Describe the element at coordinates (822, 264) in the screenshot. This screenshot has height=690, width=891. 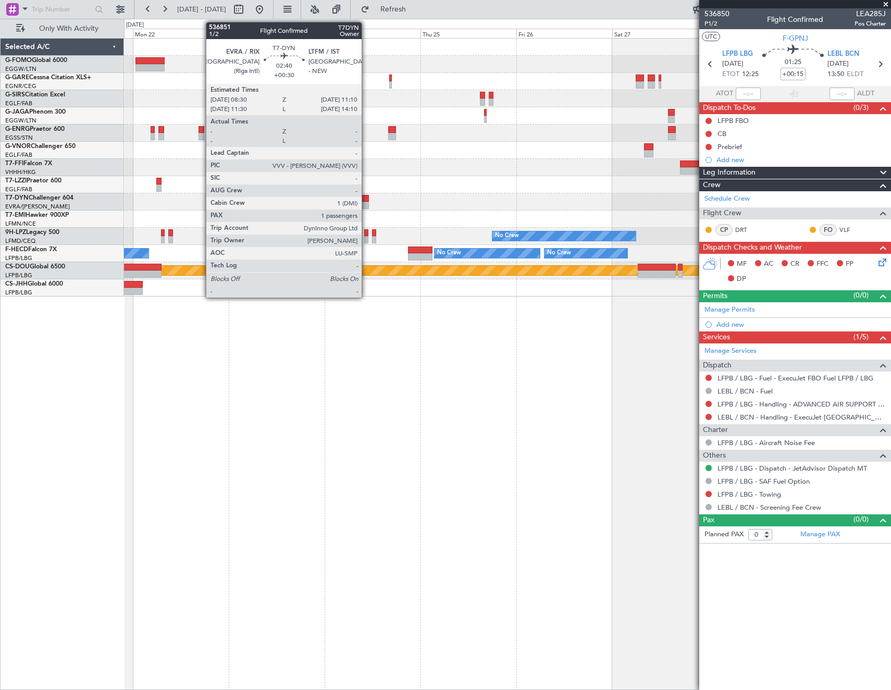
I see `span: FFC` at that location.